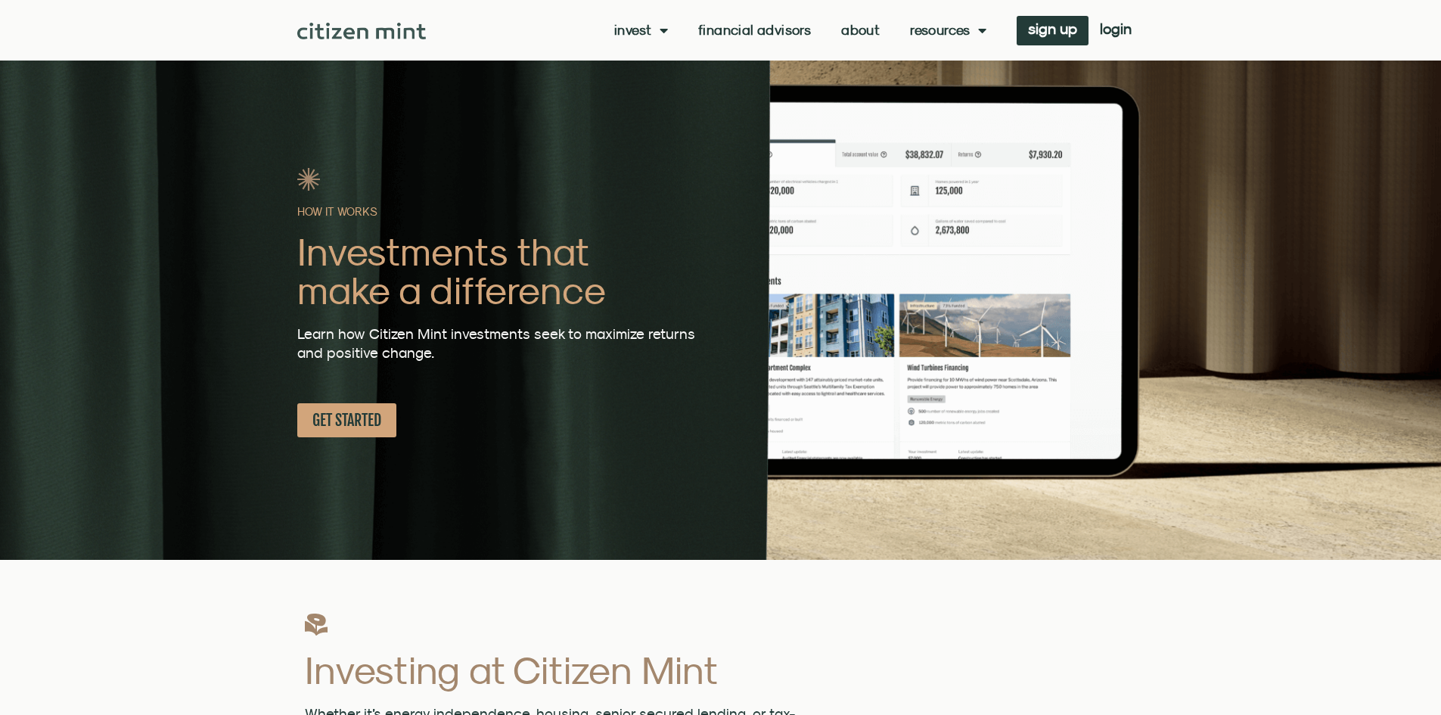  What do you see at coordinates (1052, 29) in the screenshot?
I see `span: sign up` at bounding box center [1052, 29].